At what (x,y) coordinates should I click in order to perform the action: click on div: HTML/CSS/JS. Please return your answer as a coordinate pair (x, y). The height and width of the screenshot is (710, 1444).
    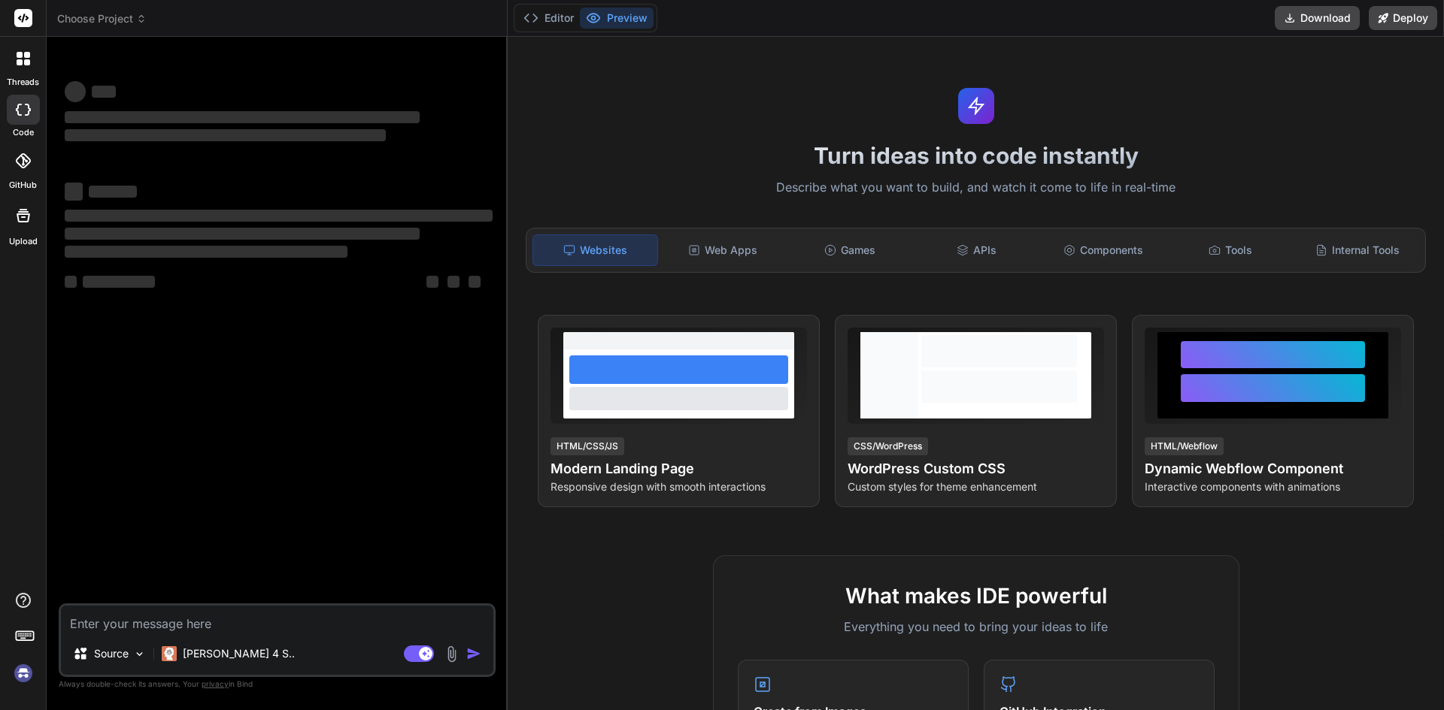
    Looking at the image, I should click on (587, 447).